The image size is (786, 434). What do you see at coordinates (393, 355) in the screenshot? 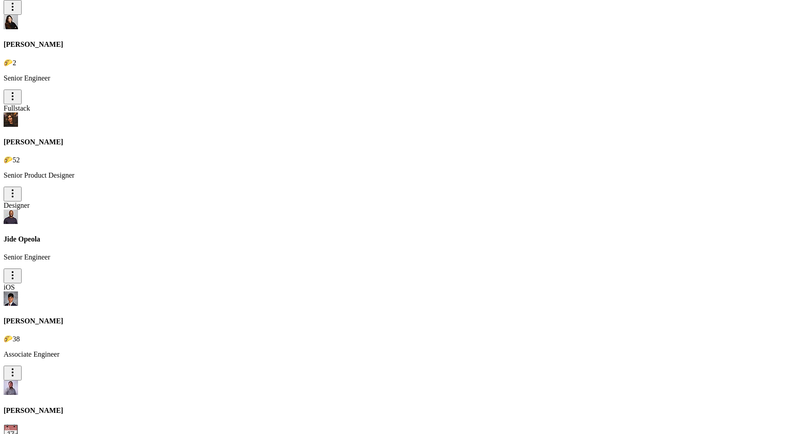
I see `p: Associate Engineer` at bounding box center [393, 355].